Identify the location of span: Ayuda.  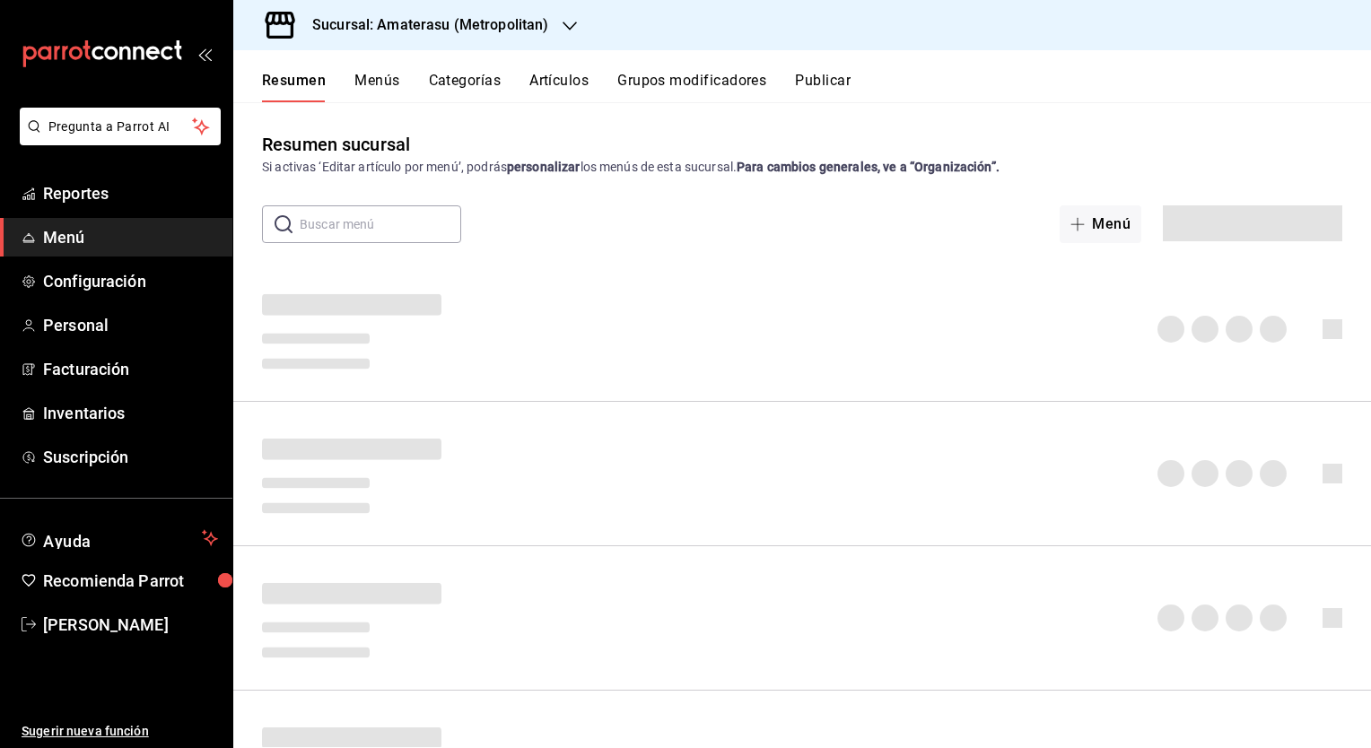
(118, 538).